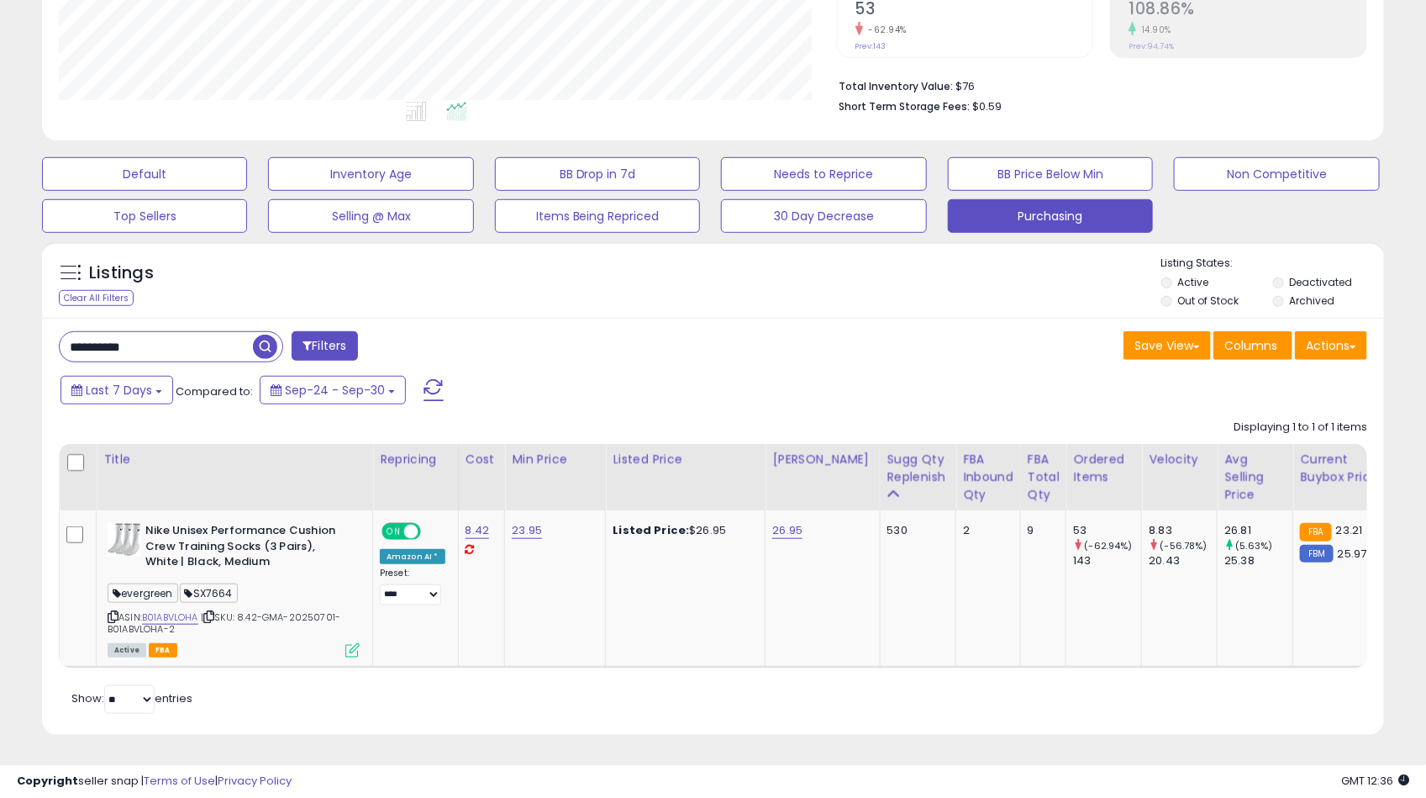  What do you see at coordinates (208, 593) in the screenshot?
I see `span: SX7664` at bounding box center [208, 593].